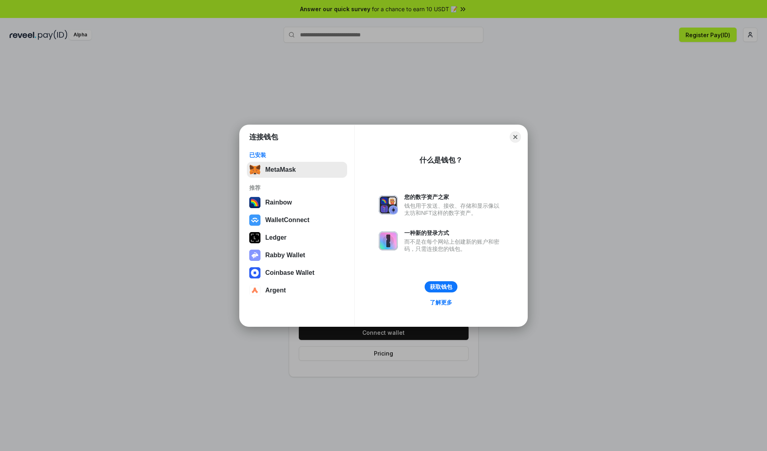 The width and height of the screenshot is (767, 451). I want to click on div: 什么是钱包？, so click(441, 160).